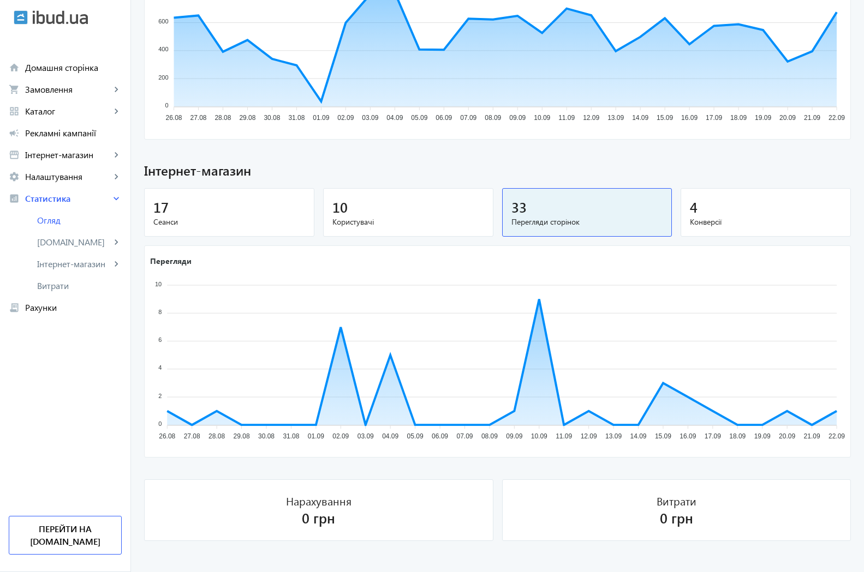  What do you see at coordinates (676, 501) in the screenshot?
I see `div: Витрати` at bounding box center [676, 501].